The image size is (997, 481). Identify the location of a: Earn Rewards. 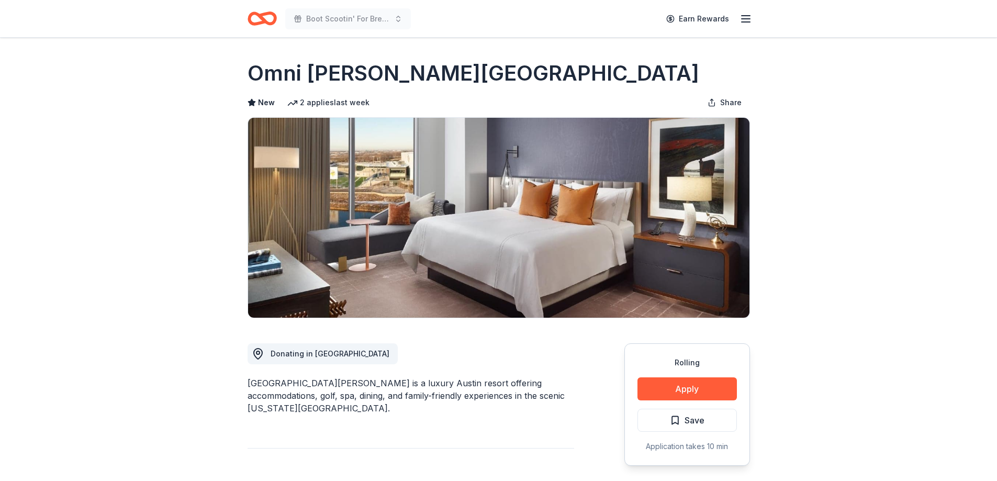
(697, 19).